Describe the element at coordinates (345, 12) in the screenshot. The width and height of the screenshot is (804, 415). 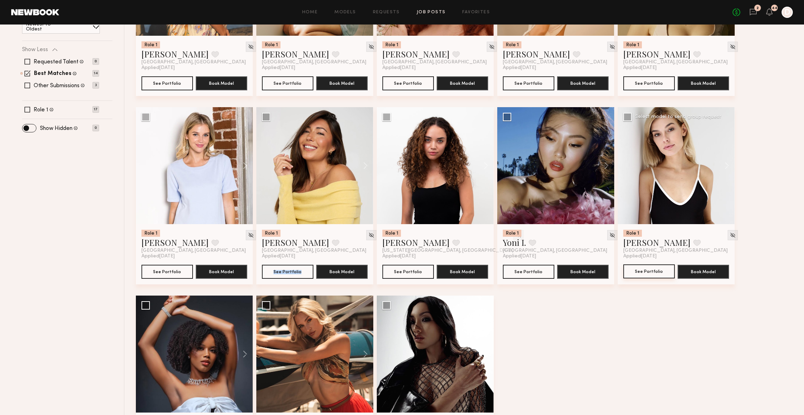
I see `a: Models` at that location.